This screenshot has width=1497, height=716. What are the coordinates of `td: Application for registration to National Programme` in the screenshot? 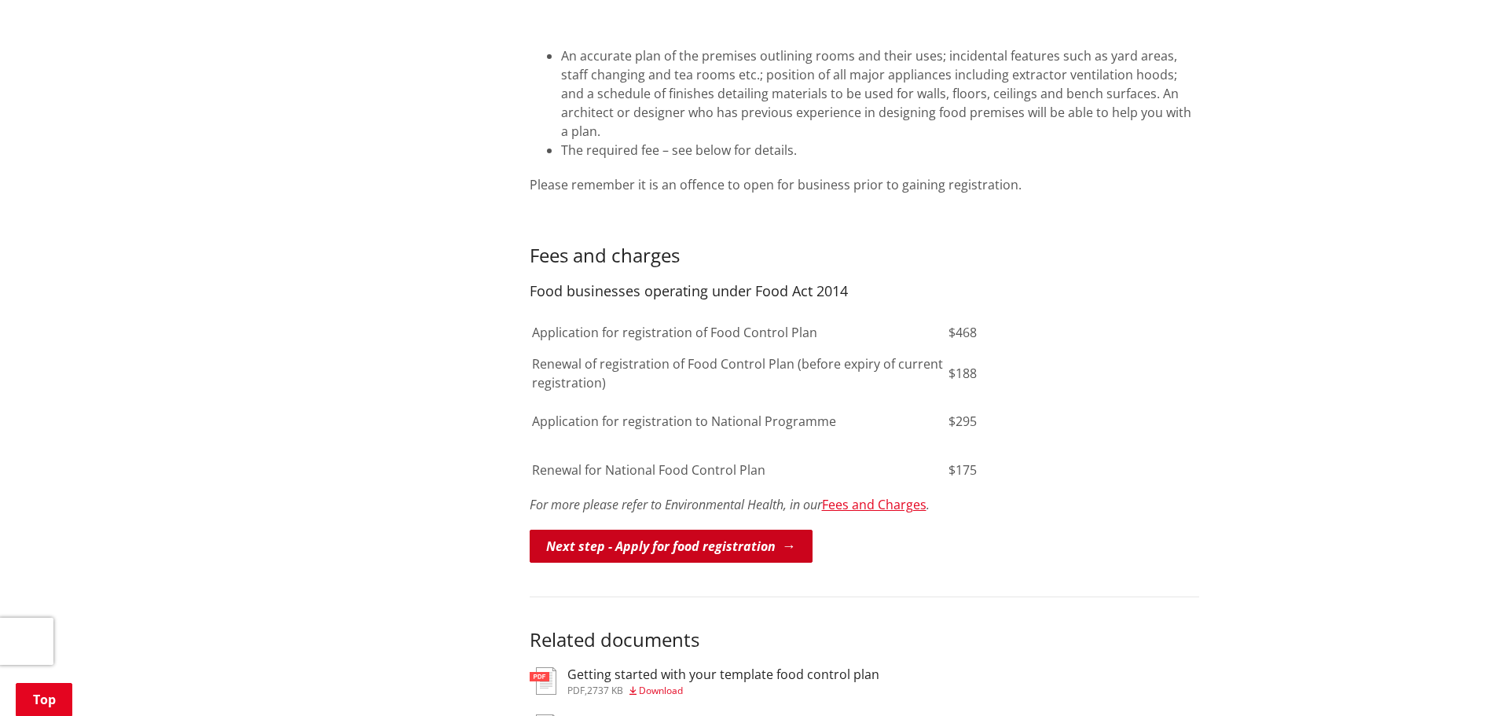 It's located at (739, 422).